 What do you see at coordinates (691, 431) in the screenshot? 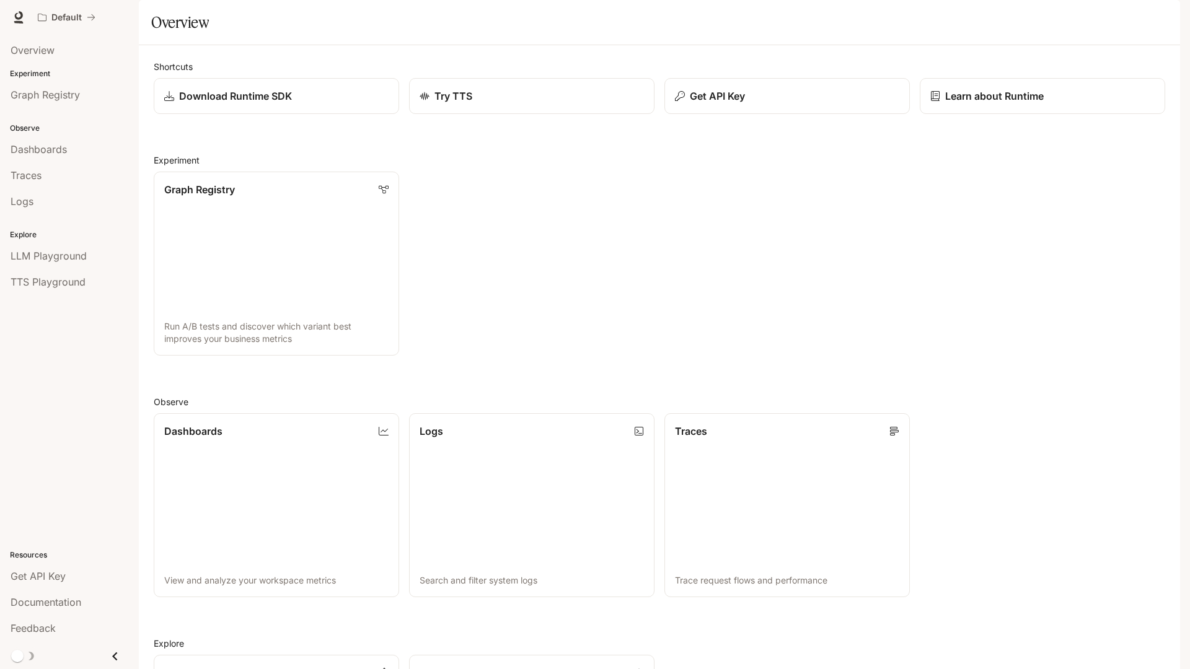
I see `p: Traces` at bounding box center [691, 431].